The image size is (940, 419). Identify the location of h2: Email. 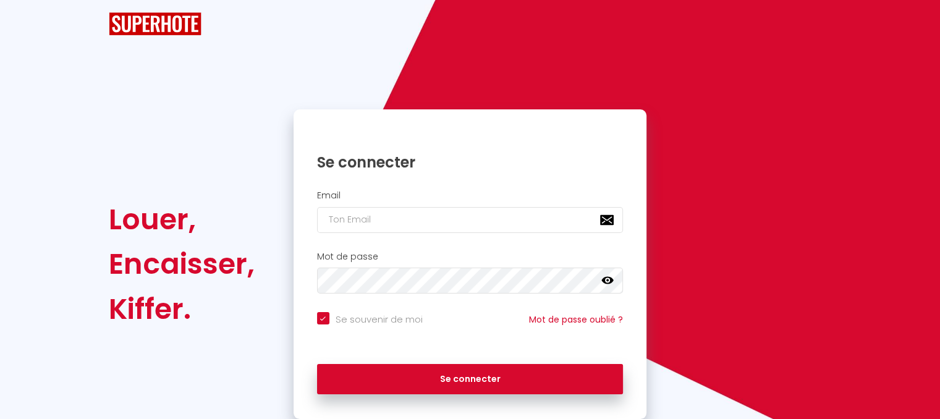
(470, 195).